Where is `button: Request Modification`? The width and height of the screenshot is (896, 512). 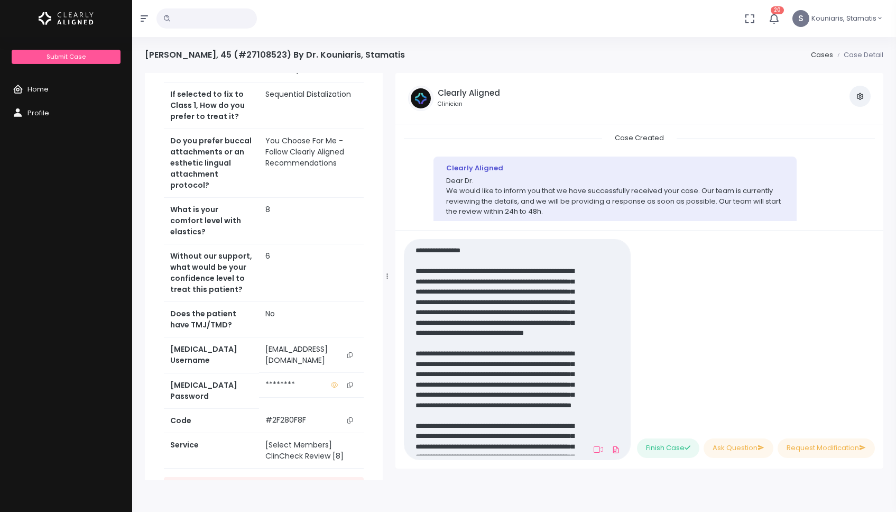
button: Request Modification is located at coordinates (827, 448).